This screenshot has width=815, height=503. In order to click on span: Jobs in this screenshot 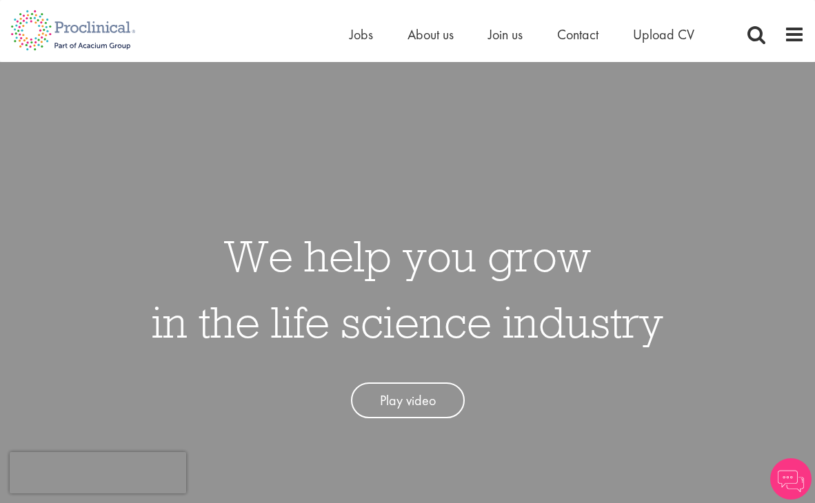, I will do `click(361, 34)`.